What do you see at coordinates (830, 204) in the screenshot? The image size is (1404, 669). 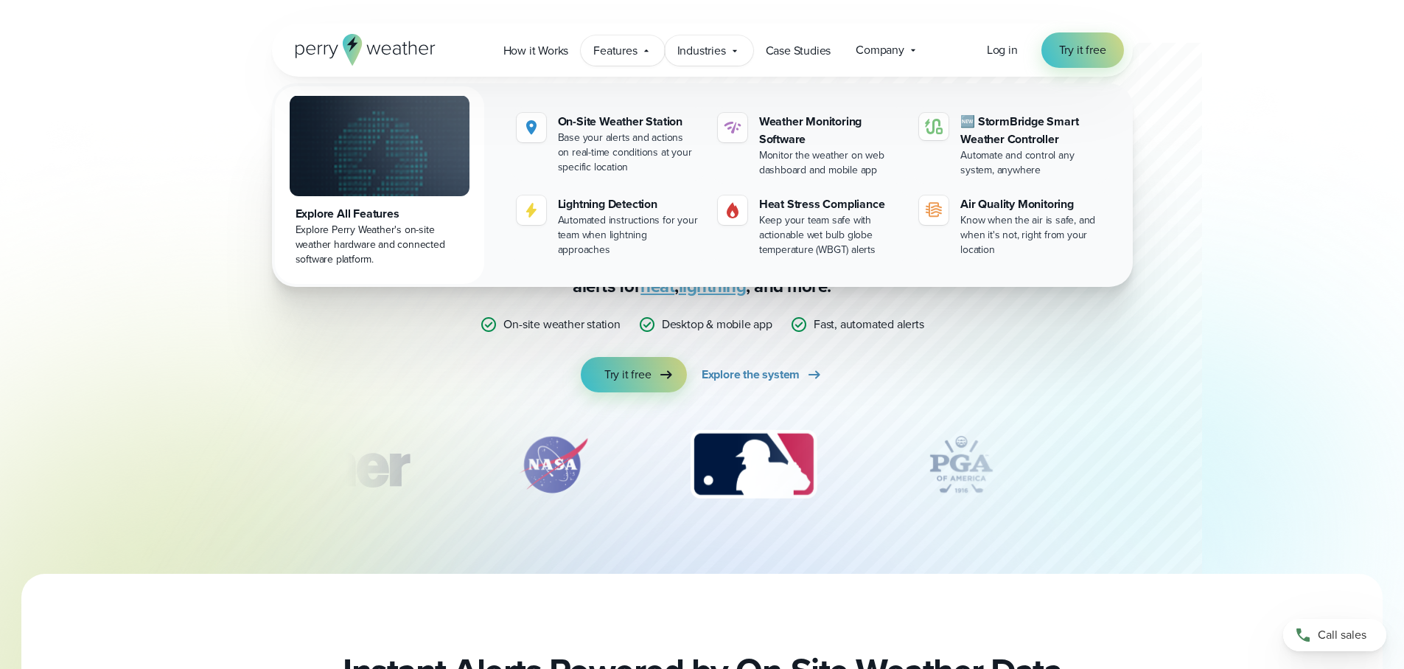 I see `div: Heat Stress Compliance` at bounding box center [830, 204].